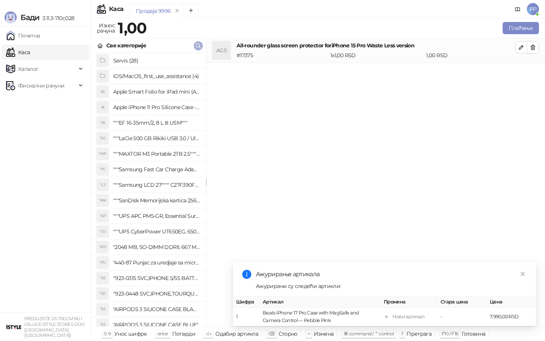 This screenshot has height=341, width=545. Describe the element at coordinates (28, 69) in the screenshot. I see `span: Каталог` at that location.